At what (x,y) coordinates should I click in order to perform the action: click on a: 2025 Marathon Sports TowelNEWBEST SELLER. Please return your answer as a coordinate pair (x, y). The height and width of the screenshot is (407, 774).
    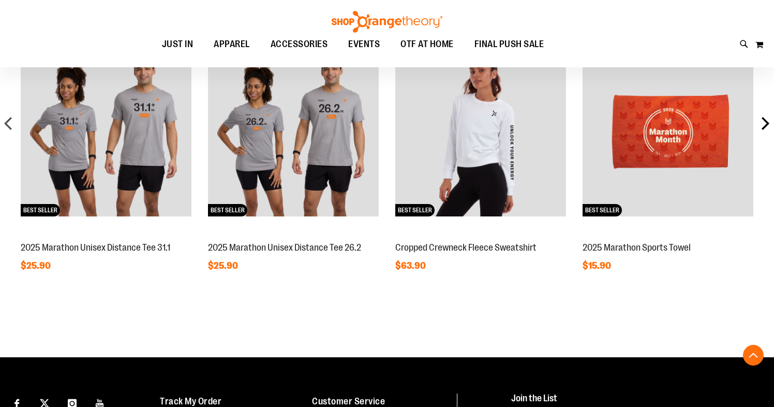
    Looking at the image, I should click on (668, 235).